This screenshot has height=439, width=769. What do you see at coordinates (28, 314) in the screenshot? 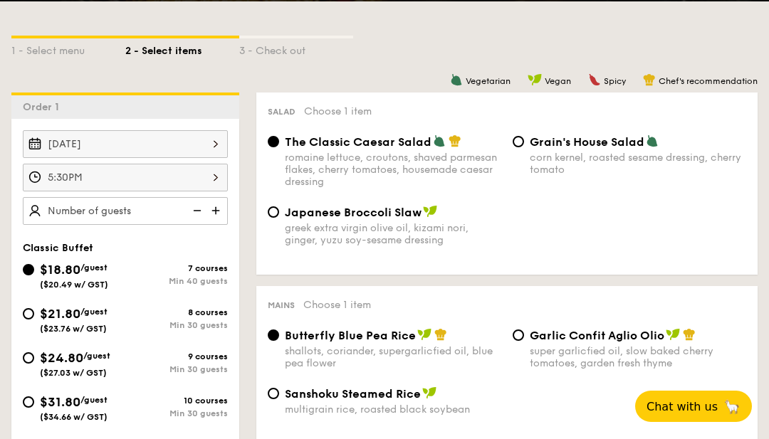
I see `input: $21.80/guest($23.76 w/ GST)8 coursesMin 30 guests` at bounding box center [28, 314].